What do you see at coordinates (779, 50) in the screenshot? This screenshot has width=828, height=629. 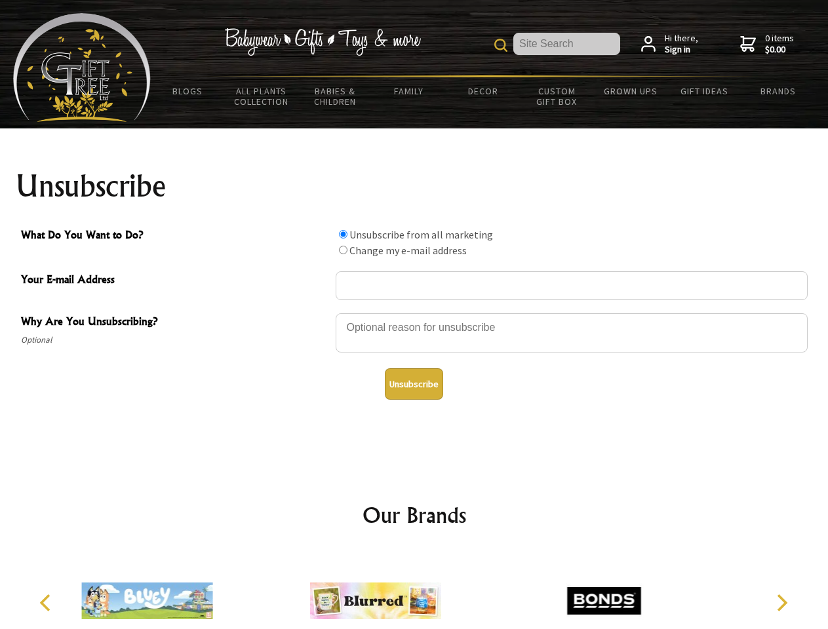 I see `strong: $0.00` at bounding box center [779, 50].